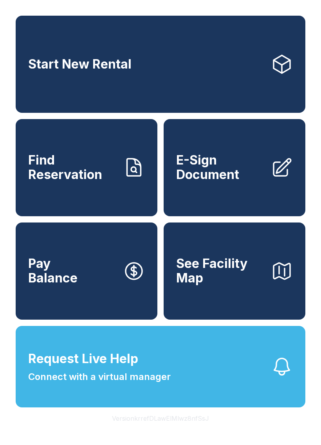  I want to click on span: Pay Balance, so click(53, 271).